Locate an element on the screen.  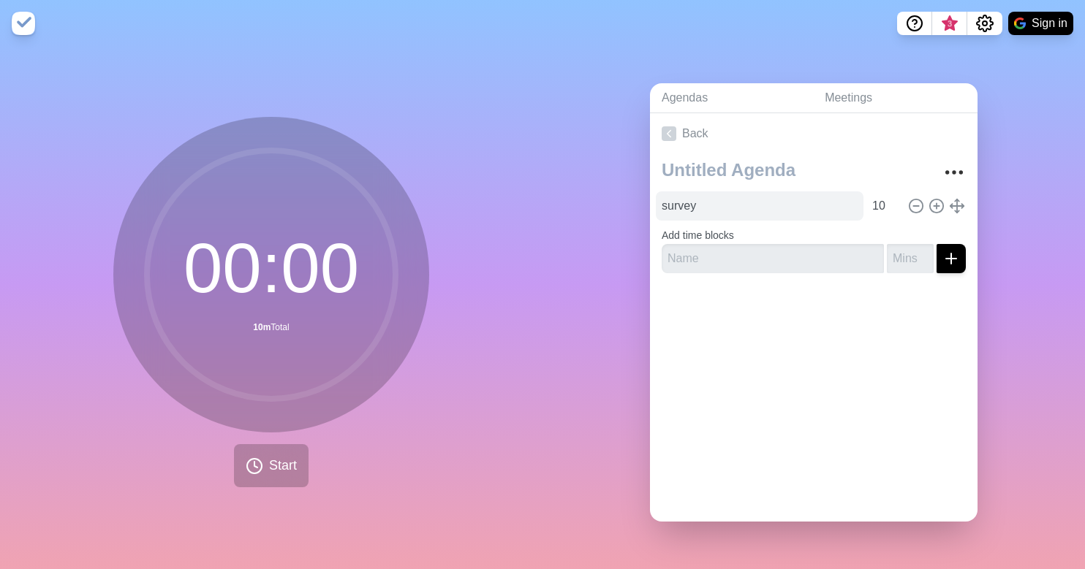
button: Settings is located at coordinates (985, 23).